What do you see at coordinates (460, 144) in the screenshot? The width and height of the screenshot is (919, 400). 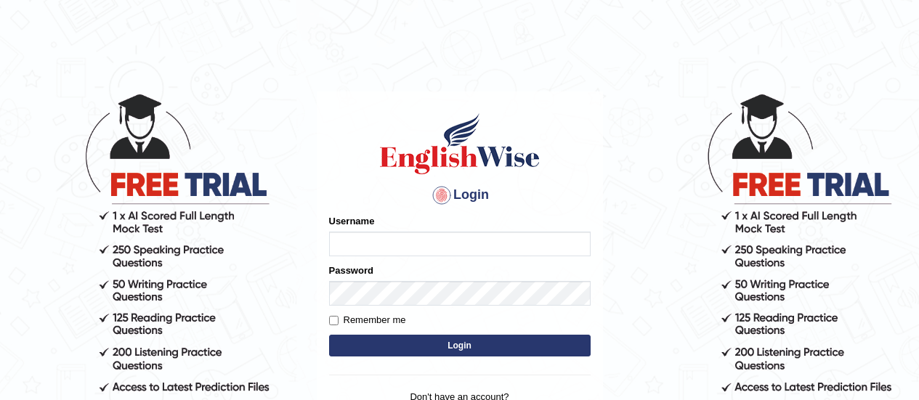 I see `img: Logo of English Wise sign in for intelligent practice with AI` at bounding box center [460, 144].